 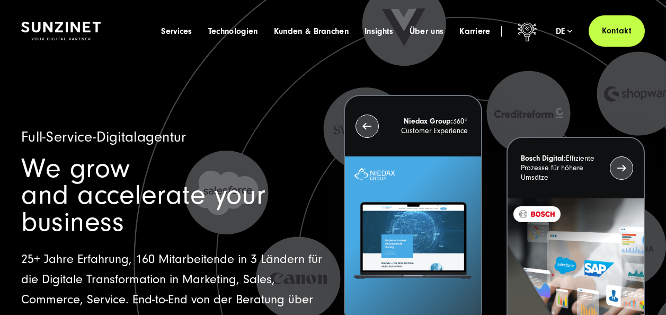 I want to click on img: SUNZINET Full Service Digital Agentur, so click(x=61, y=31).